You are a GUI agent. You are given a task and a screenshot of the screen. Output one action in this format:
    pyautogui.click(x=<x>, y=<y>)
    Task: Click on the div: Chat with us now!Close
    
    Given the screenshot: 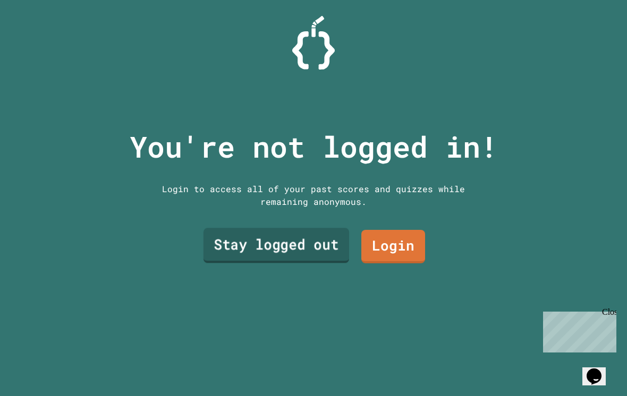 What is the action you would take?
    pyautogui.click(x=39, y=36)
    